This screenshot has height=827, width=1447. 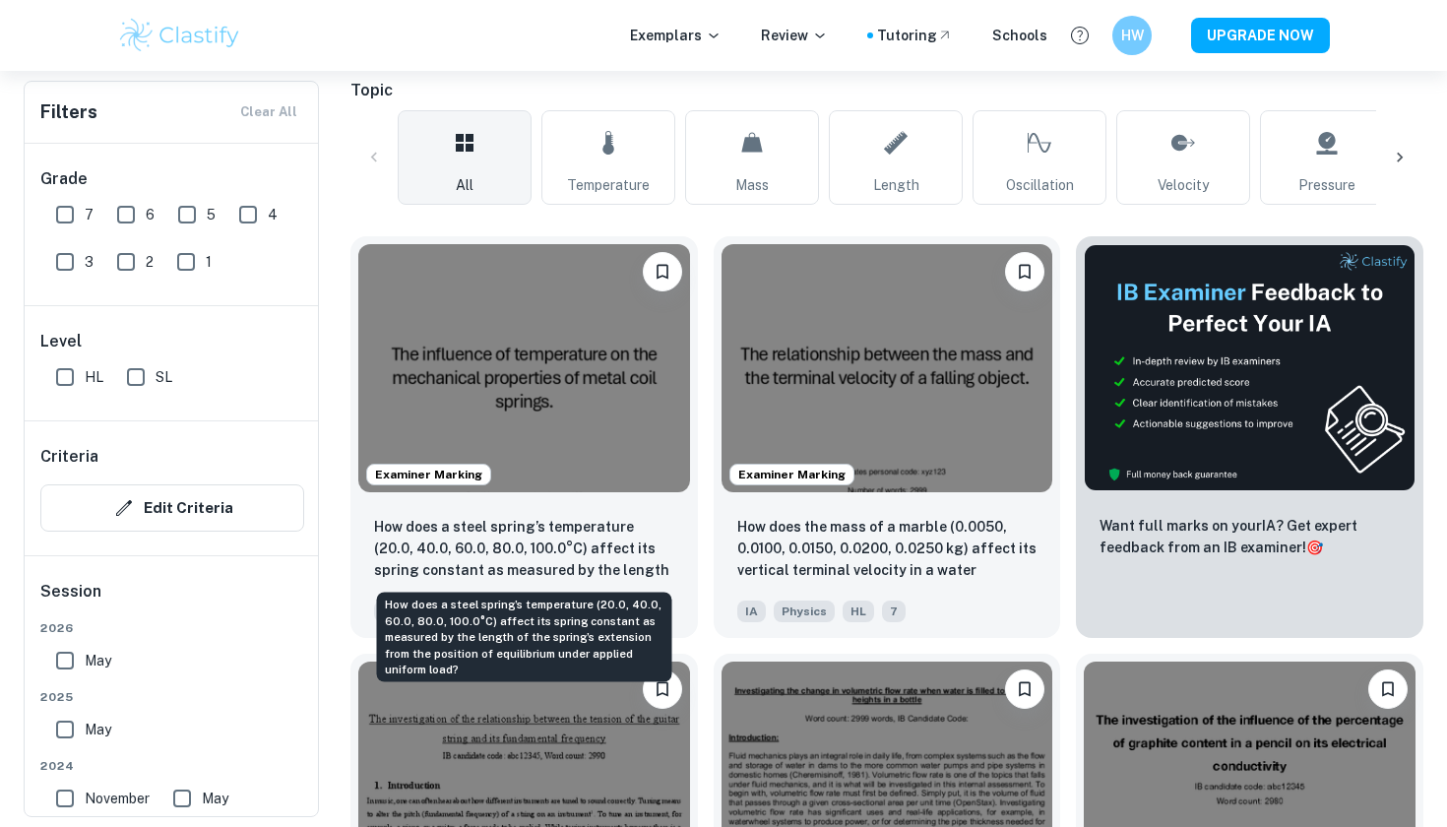 I want to click on h6: Topic, so click(x=887, y=91).